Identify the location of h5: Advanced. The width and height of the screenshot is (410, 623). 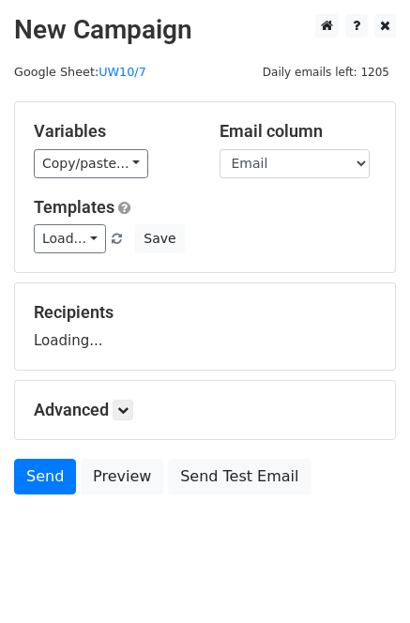
(204, 410).